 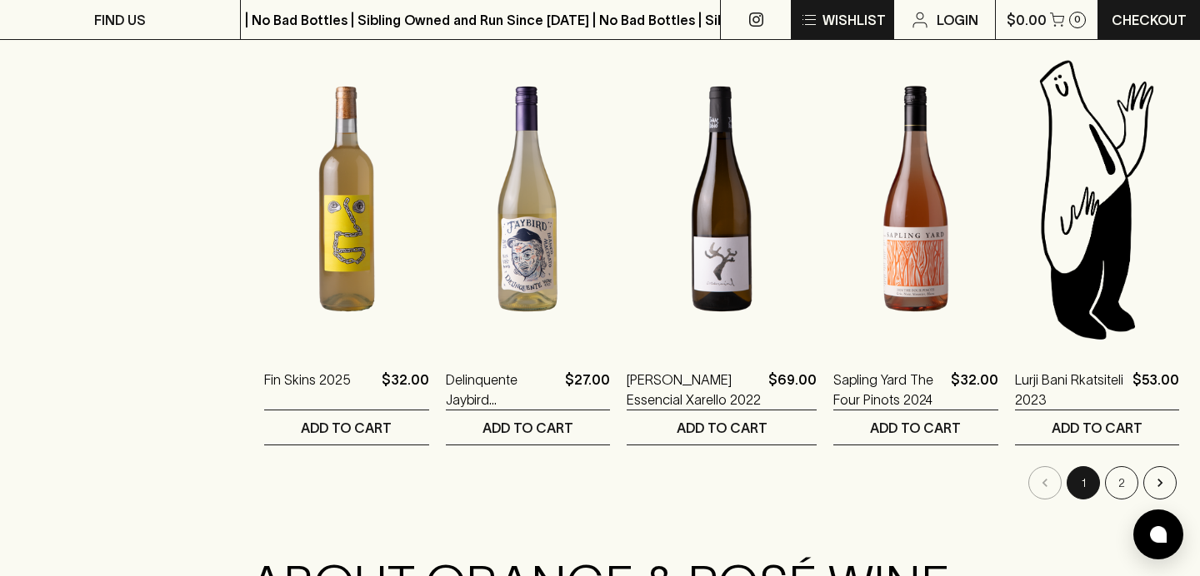 What do you see at coordinates (1121, 483) in the screenshot?
I see `button: Go to page 2` at bounding box center [1121, 483].